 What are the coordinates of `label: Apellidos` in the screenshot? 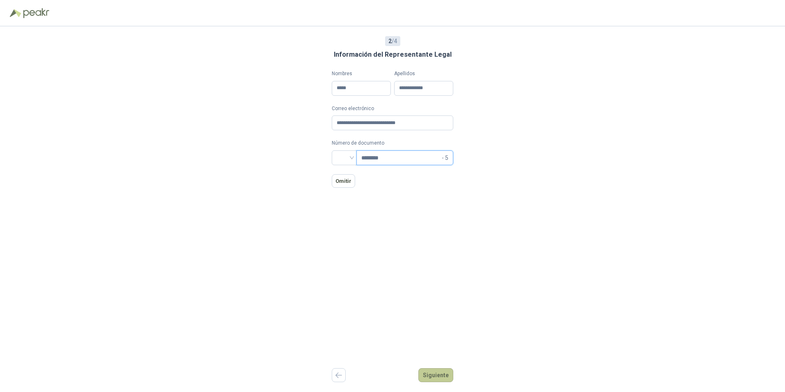 It's located at (424, 73).